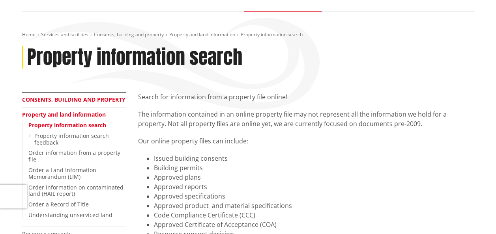 The height and width of the screenshot is (234, 496). I want to click on a: Property information search, so click(67, 125).